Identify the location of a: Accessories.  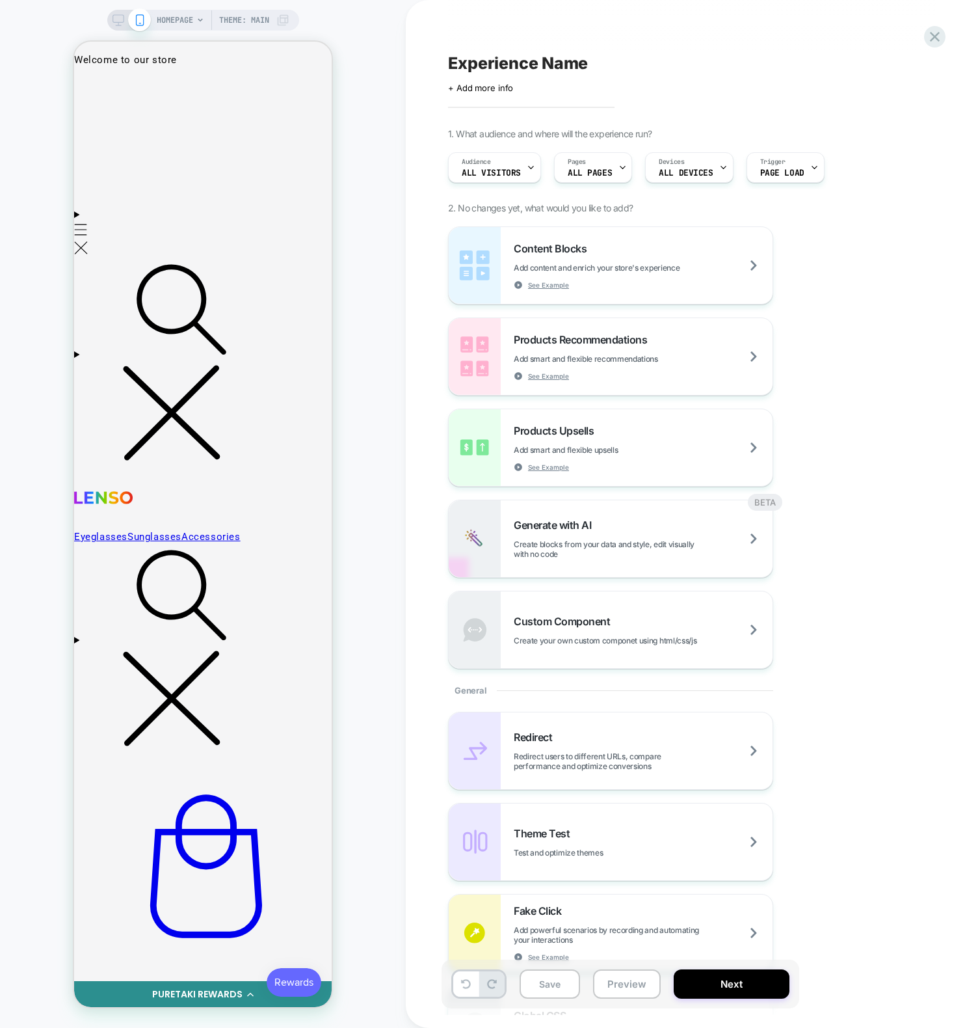
(137, 496).